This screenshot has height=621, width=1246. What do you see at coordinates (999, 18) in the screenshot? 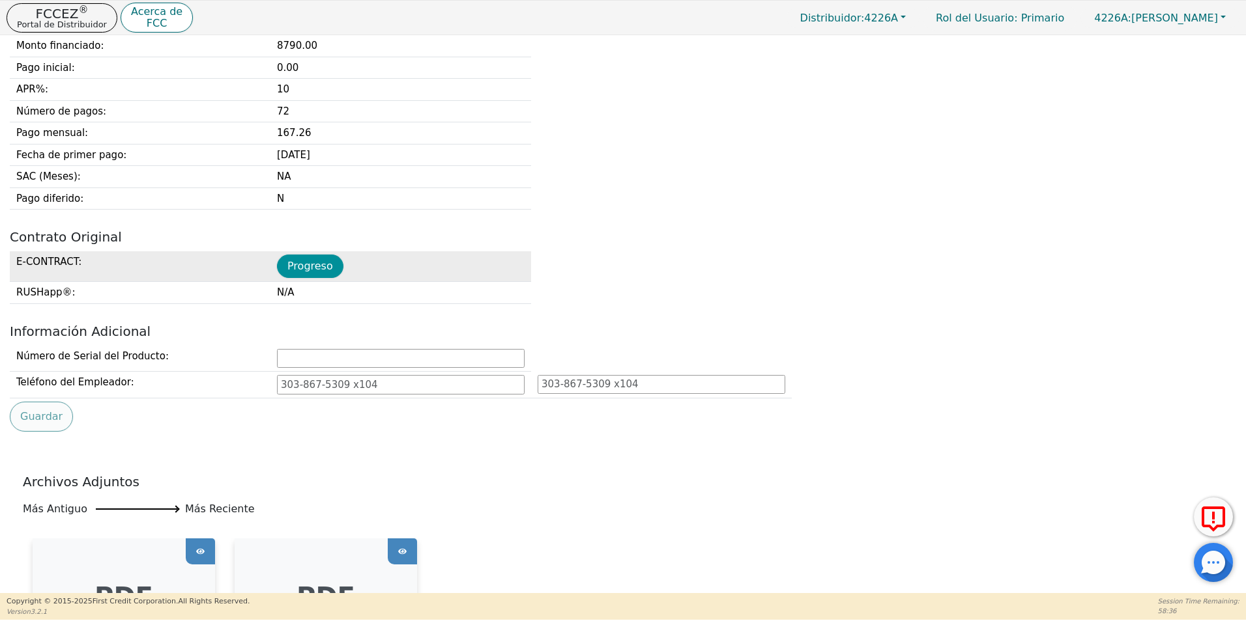
I see `a: Rol del Usuario: Primario` at bounding box center [999, 18].